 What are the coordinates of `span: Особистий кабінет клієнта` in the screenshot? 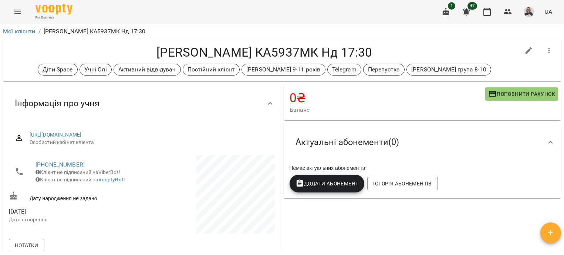 It's located at (149, 142).